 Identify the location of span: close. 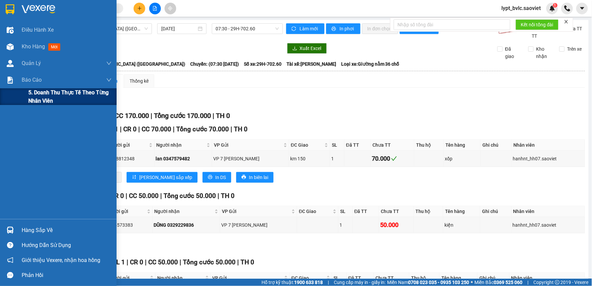
(566, 22).